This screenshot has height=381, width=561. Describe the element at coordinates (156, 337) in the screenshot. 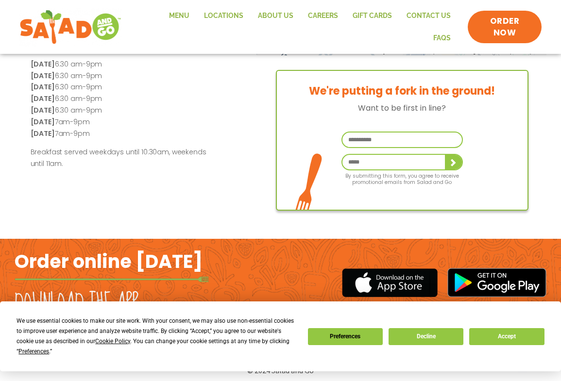

I see `div: We use essential cookies to make our site work. With your consent, we may also use non-essential ...` at that location.